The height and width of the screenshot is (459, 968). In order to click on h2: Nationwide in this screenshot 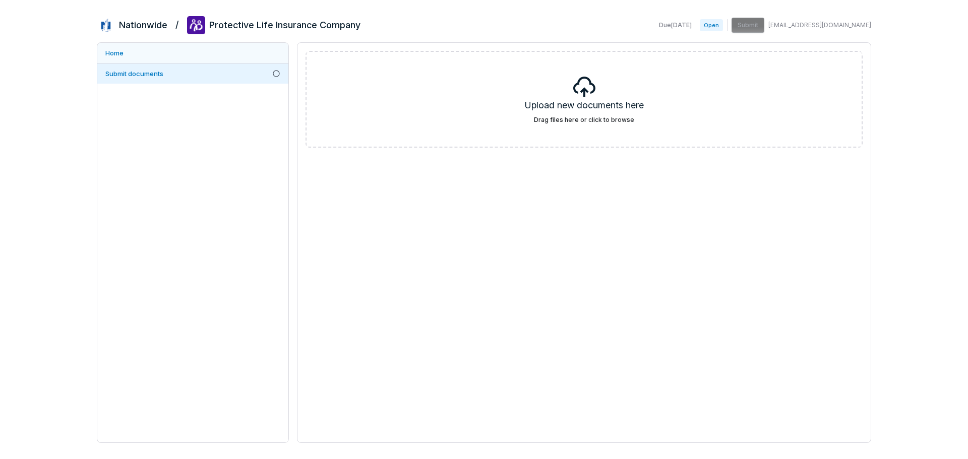, I will do `click(143, 25)`.